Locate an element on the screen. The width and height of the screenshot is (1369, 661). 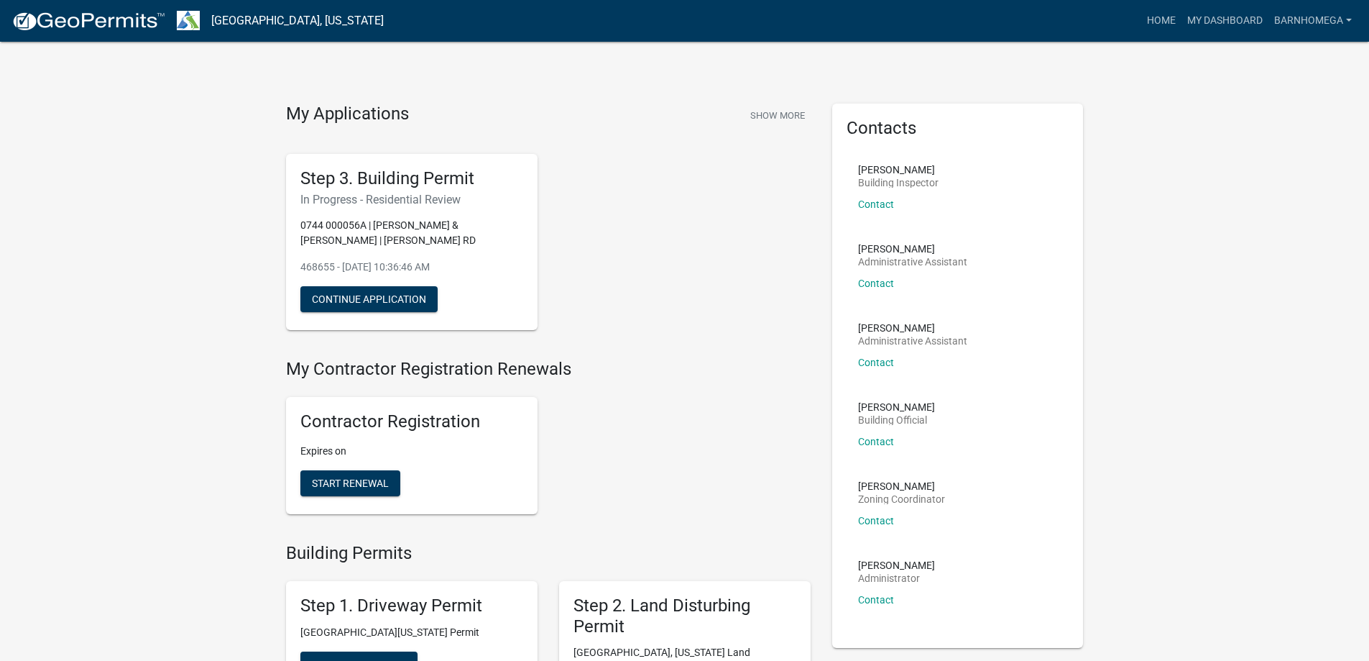
button: Continue Application is located at coordinates (369, 299).